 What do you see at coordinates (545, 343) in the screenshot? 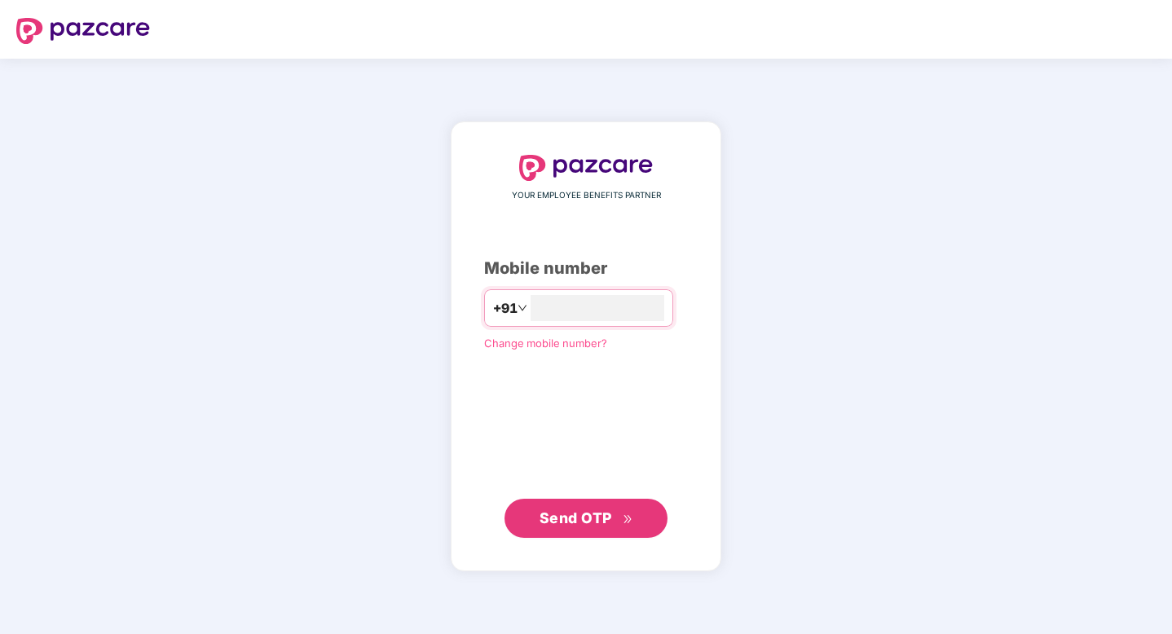
I see `a: Change mobile number?` at bounding box center [545, 343].